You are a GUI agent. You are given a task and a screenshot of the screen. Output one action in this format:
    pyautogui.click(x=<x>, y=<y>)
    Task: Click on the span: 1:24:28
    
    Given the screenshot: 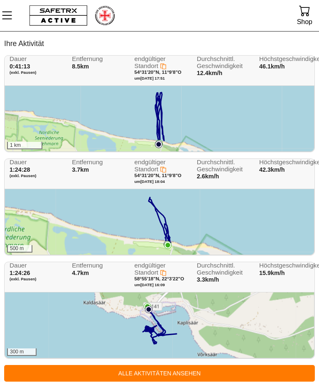 What is the action you would take?
    pyautogui.click(x=20, y=170)
    